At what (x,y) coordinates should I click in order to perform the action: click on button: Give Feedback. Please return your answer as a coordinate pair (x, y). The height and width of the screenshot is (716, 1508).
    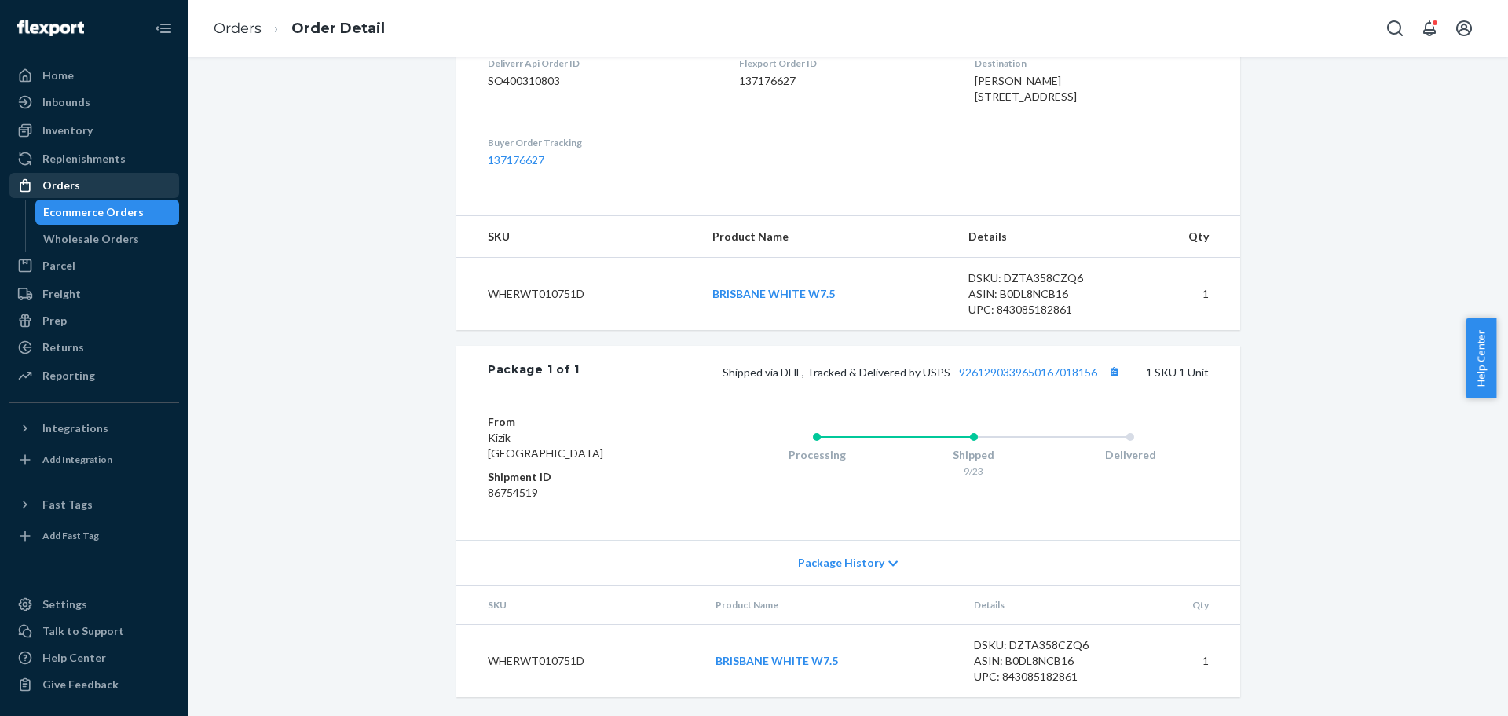
    Looking at the image, I should click on (94, 684).